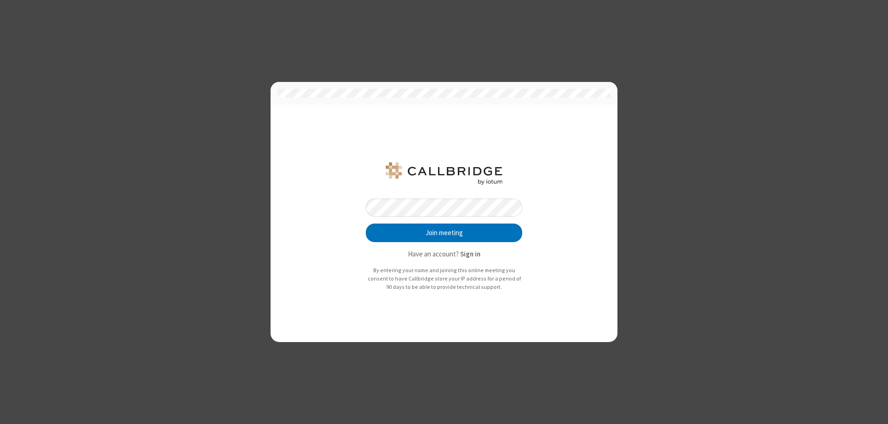 Image resolution: width=888 pixels, height=424 pixels. What do you see at coordinates (444, 173) in the screenshot?
I see `img: QA Selenium DO NOT DELETE OR CHANGE` at bounding box center [444, 173].